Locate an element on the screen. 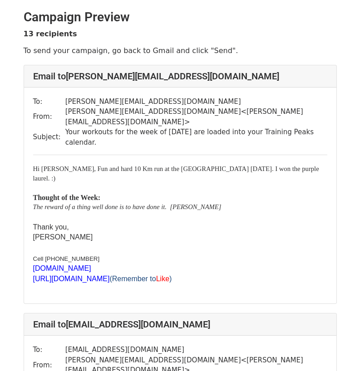 Image resolution: width=360 pixels, height=371 pixels. strong: 13 recipients is located at coordinates (50, 34).